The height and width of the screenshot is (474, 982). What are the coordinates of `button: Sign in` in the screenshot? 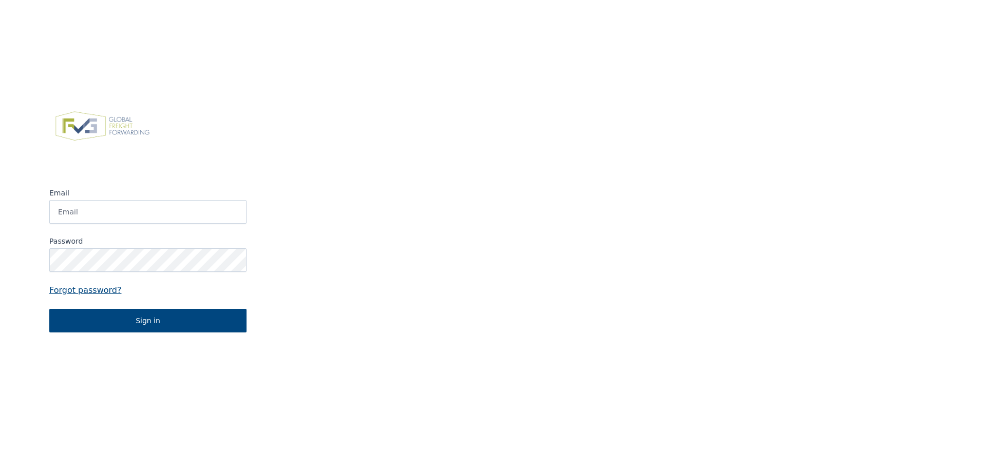 It's located at (148, 321).